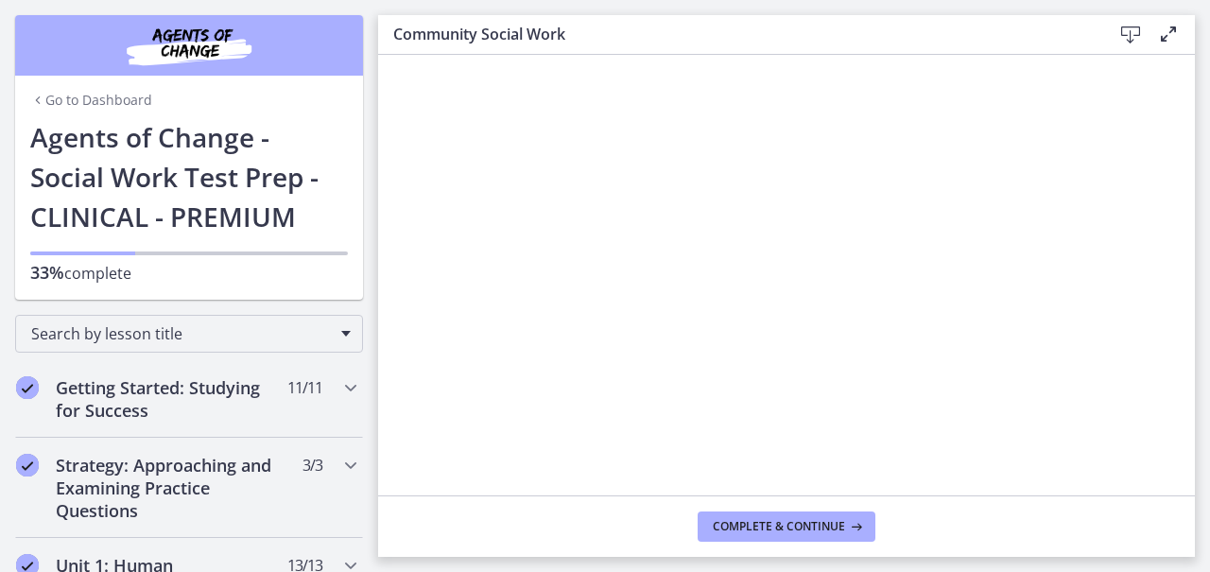  I want to click on a: Go to Dashboard, so click(91, 100).